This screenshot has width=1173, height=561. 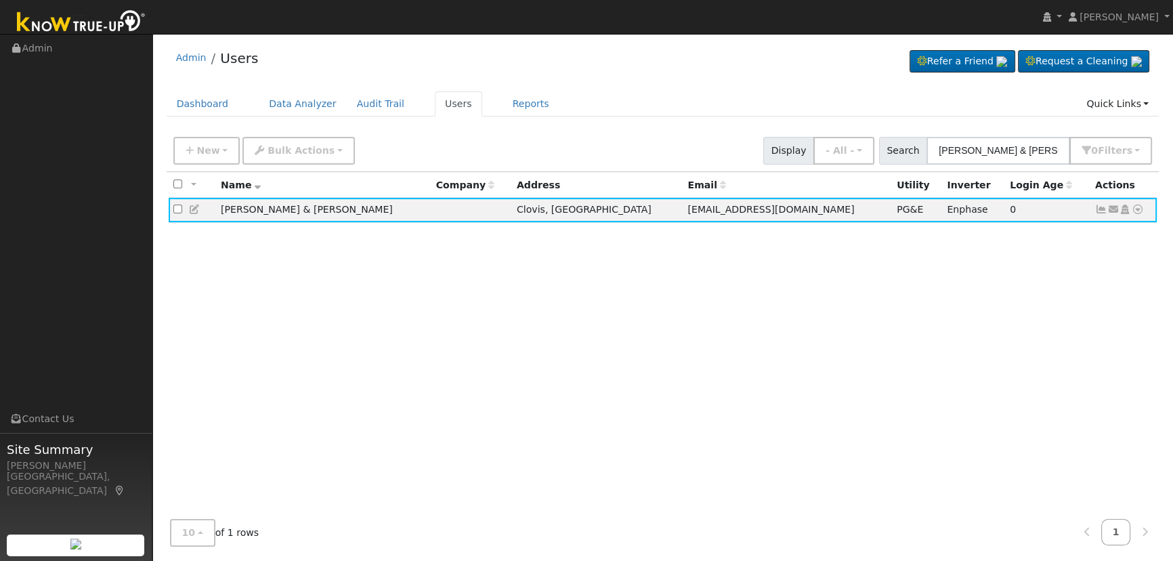 I want to click on div: Inverter, so click(x=973, y=185).